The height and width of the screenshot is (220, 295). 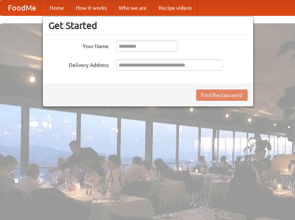 I want to click on button: Find Restaurants!, so click(x=221, y=95).